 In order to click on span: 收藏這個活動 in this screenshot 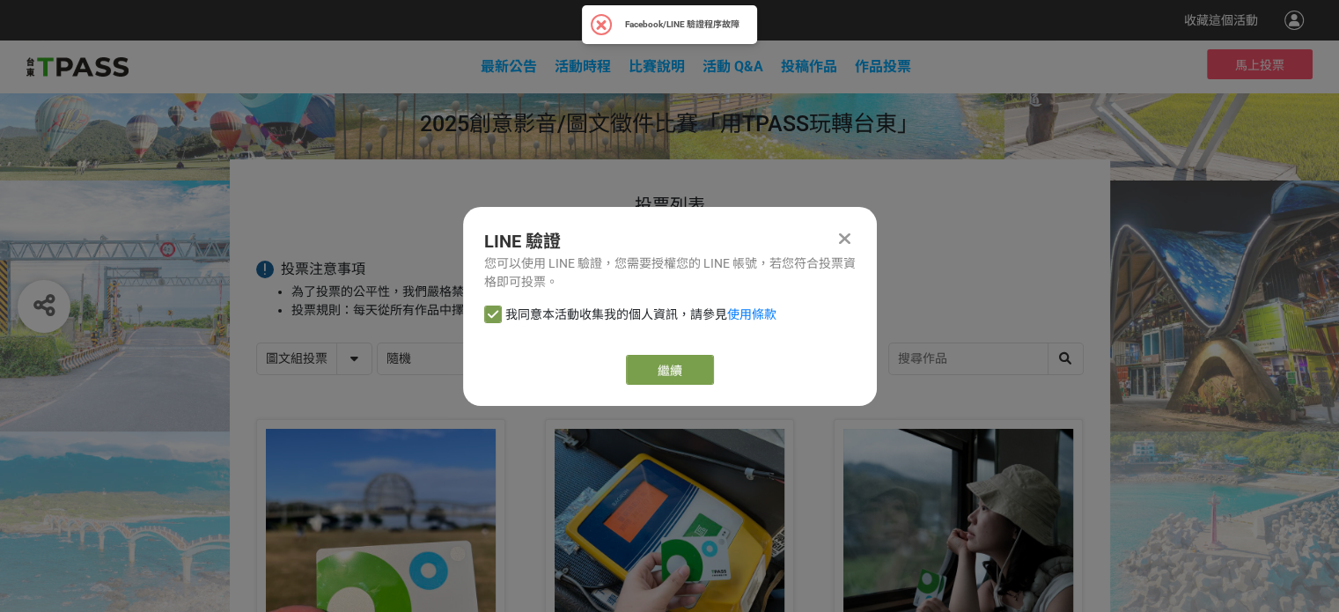, I will do `click(1221, 20)`.